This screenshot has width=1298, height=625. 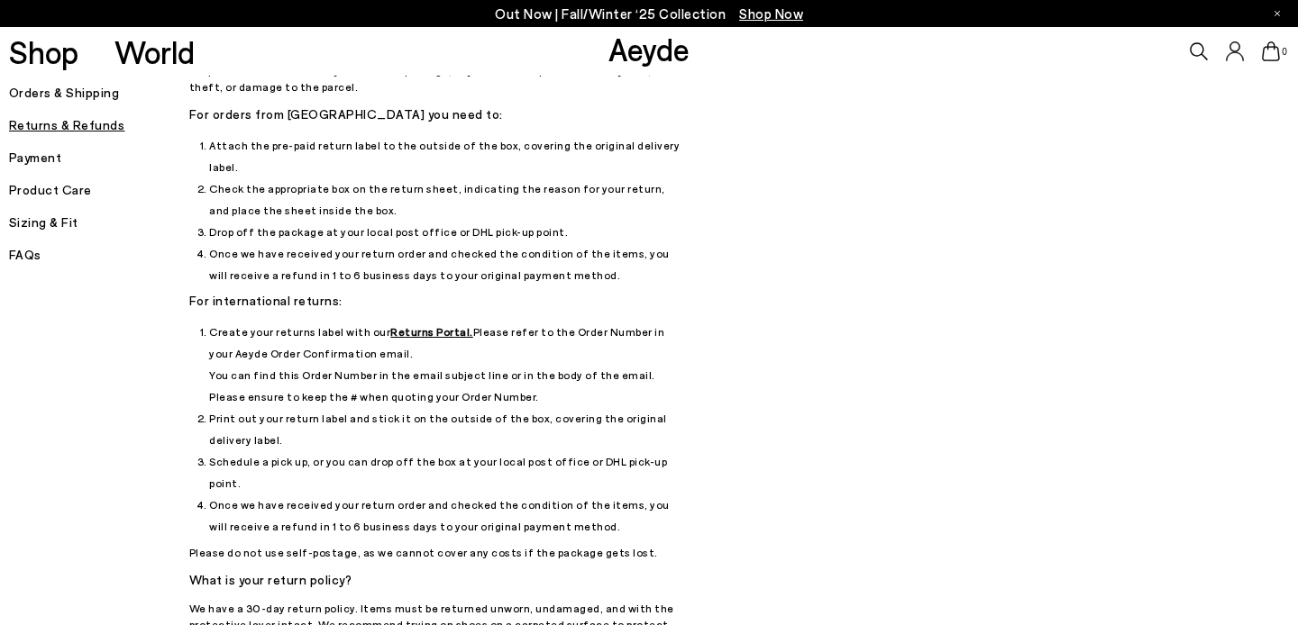 I want to click on h5: Orders & Shipping, so click(x=99, y=93).